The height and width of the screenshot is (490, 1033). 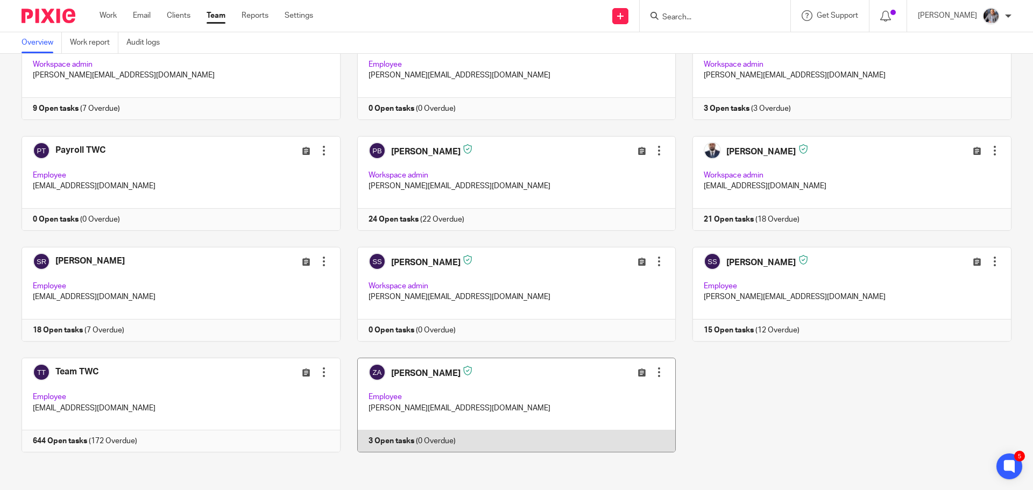 I want to click on a: Team, so click(x=216, y=16).